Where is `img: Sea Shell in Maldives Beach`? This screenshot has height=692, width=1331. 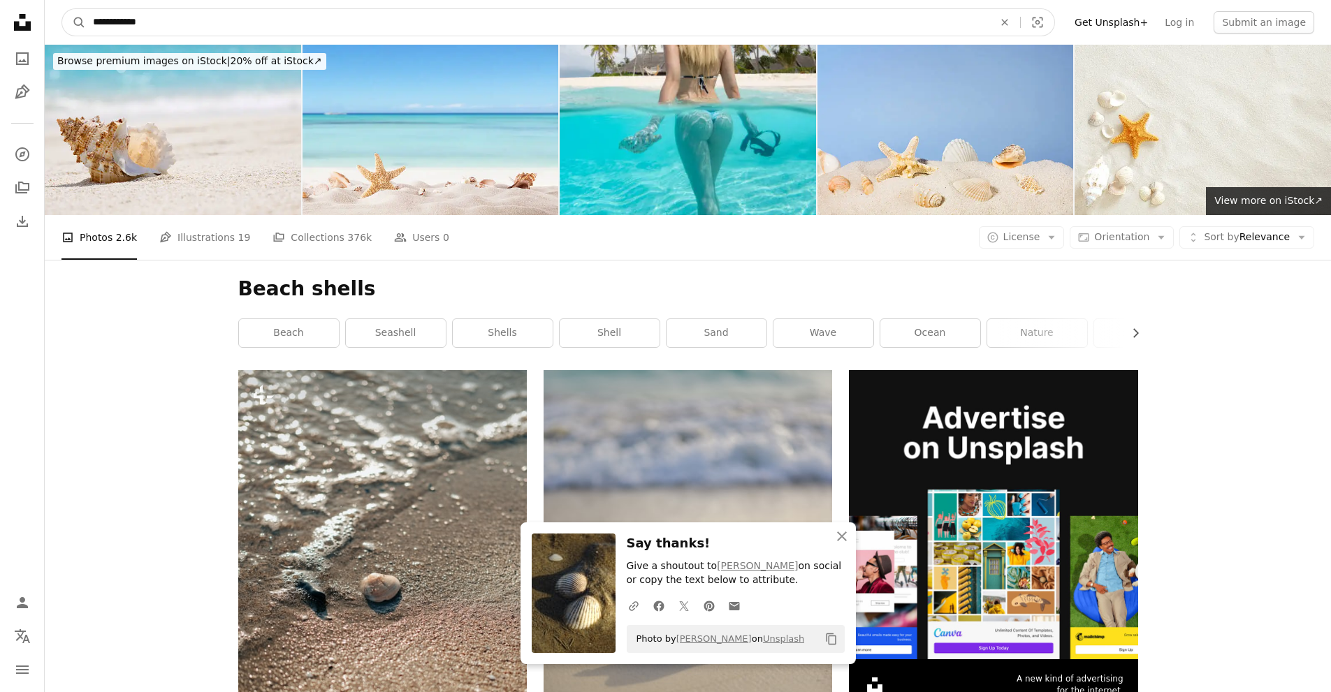
img: Sea Shell in Maldives Beach is located at coordinates (173, 130).